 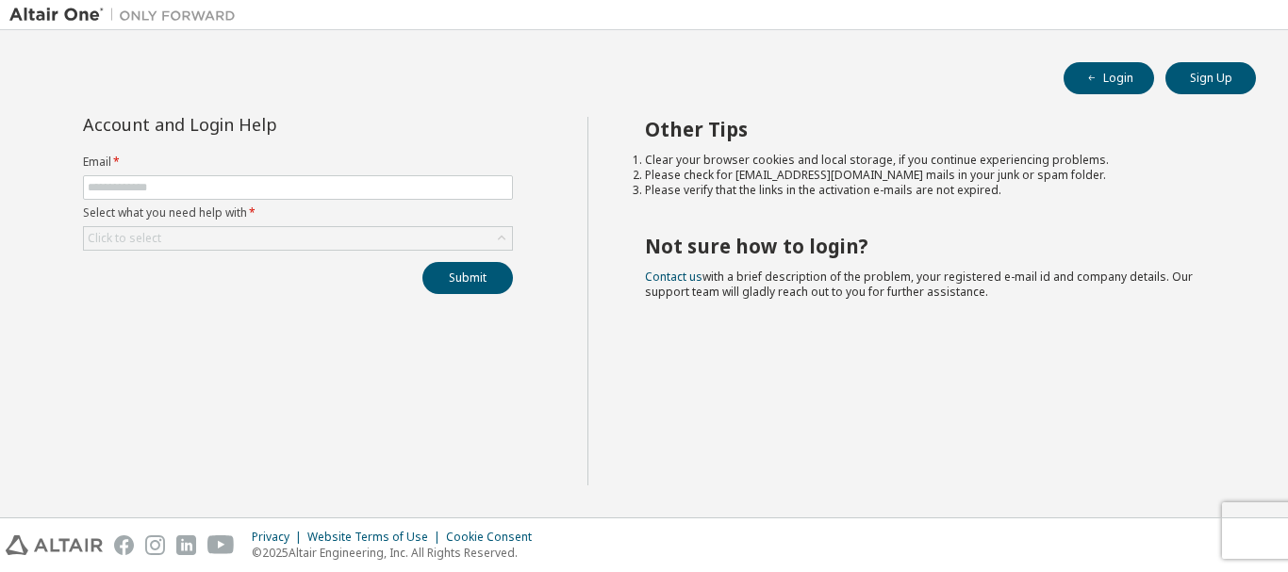 What do you see at coordinates (124, 545) in the screenshot?
I see `img: facebook.svg` at bounding box center [124, 545].